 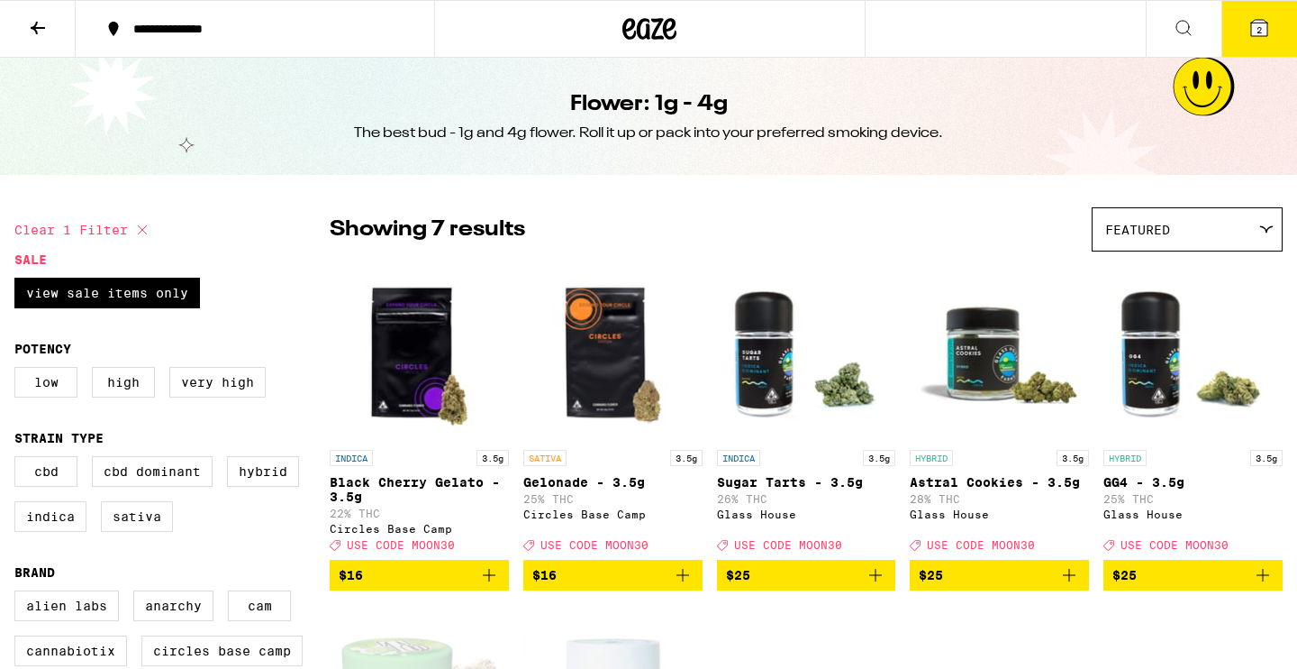 What do you see at coordinates (649, 133) in the screenshot?
I see `div: The best bud - 1g and 4g flower. Roll it up or pack into your preferred smoking device.` at bounding box center [649, 133].